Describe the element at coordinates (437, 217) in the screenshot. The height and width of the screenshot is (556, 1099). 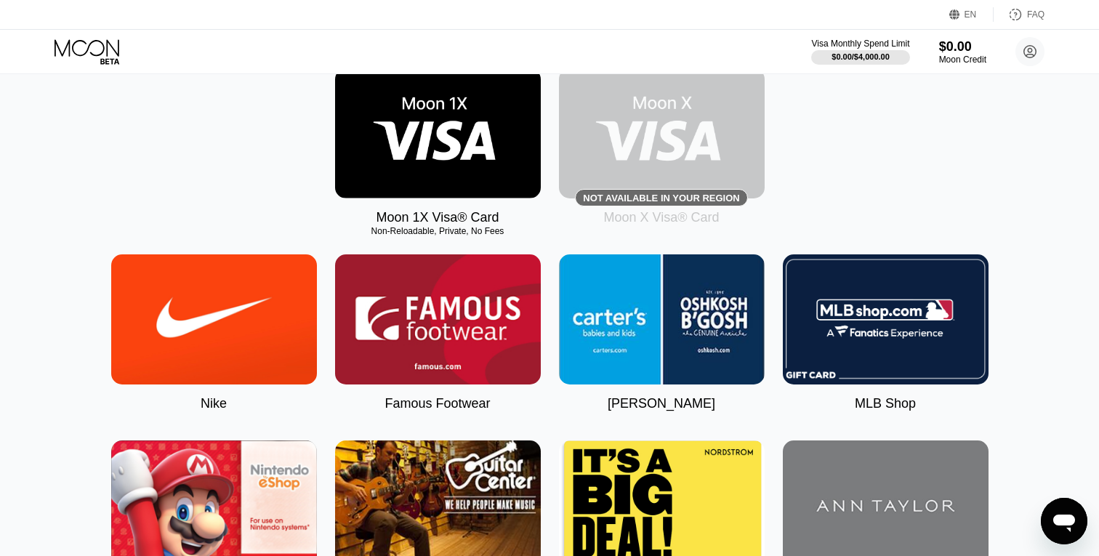
I see `div: Moon 1X Visa® Card` at that location.